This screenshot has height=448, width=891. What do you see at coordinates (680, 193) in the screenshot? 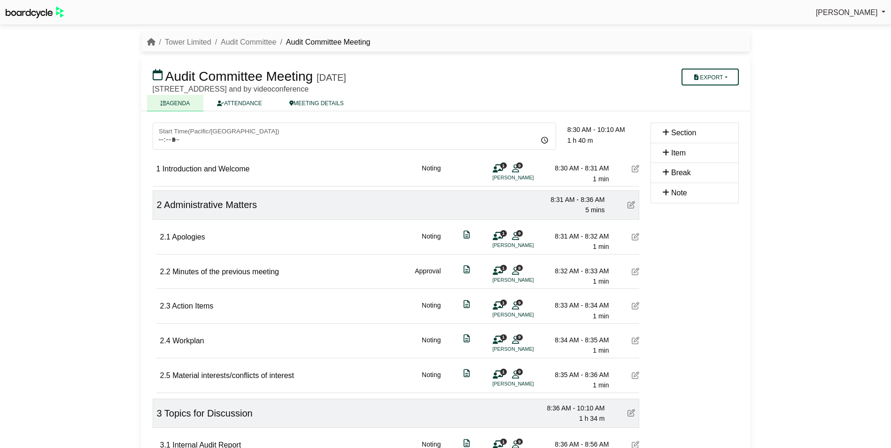
I see `span: Note` at bounding box center [680, 193].